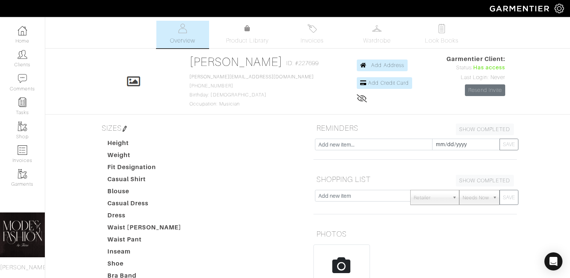 The height and width of the screenshot is (278, 570). What do you see at coordinates (145, 145) in the screenshot?
I see `dt: Height` at bounding box center [145, 145].